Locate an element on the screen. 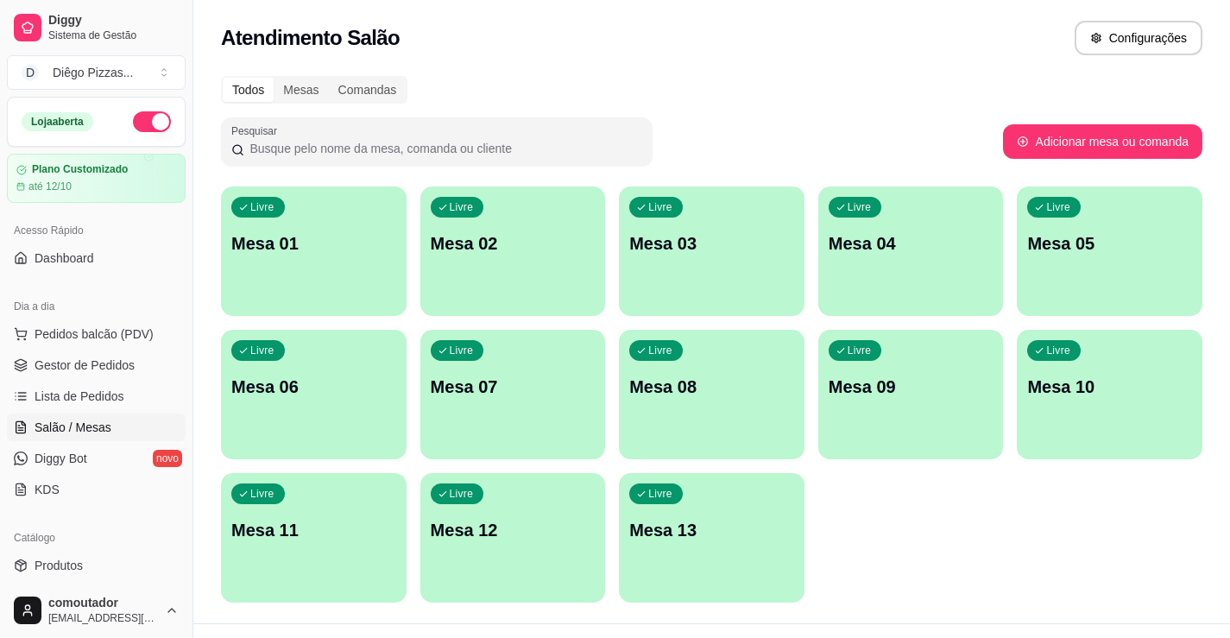  span: comoutador is located at coordinates (103, 603).